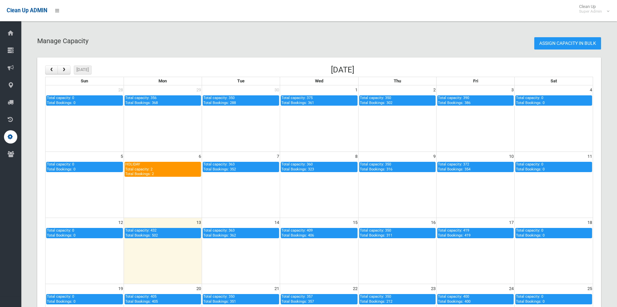 The height and width of the screenshot is (307, 617). What do you see at coordinates (121, 289) in the screenshot?
I see `span: 19` at bounding box center [121, 289].